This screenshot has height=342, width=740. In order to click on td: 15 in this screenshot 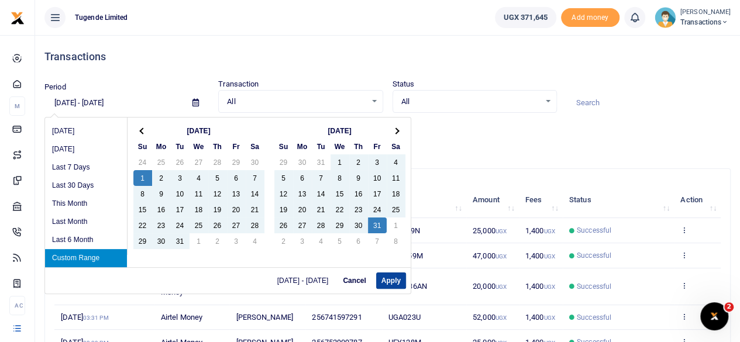, I will do `click(340, 194)`.